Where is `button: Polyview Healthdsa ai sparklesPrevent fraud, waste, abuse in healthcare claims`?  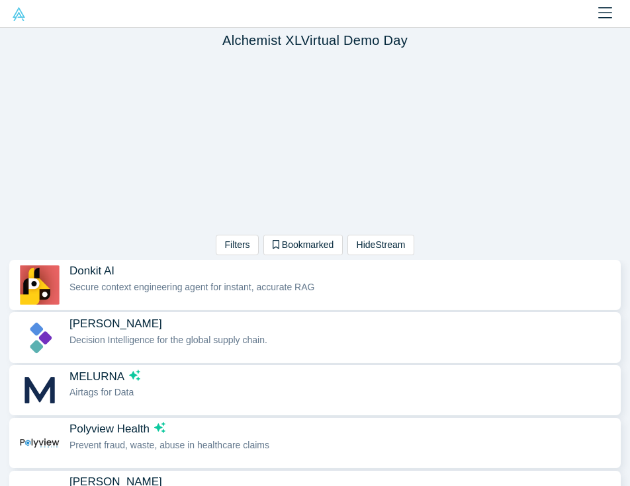
button: Polyview Healthdsa ai sparklesPrevent fraud, waste, abuse in healthcare claims is located at coordinates (315, 443).